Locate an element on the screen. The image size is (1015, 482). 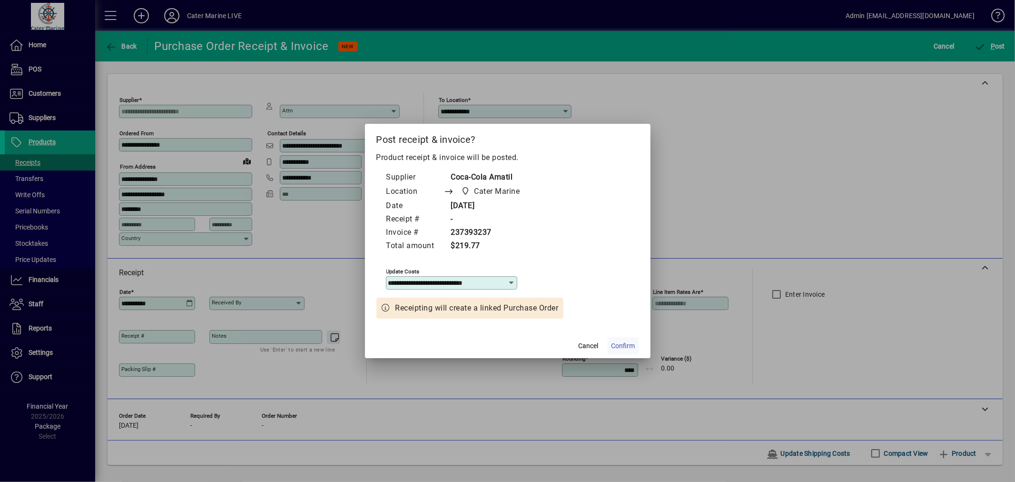
td: Location is located at coordinates (415, 192).